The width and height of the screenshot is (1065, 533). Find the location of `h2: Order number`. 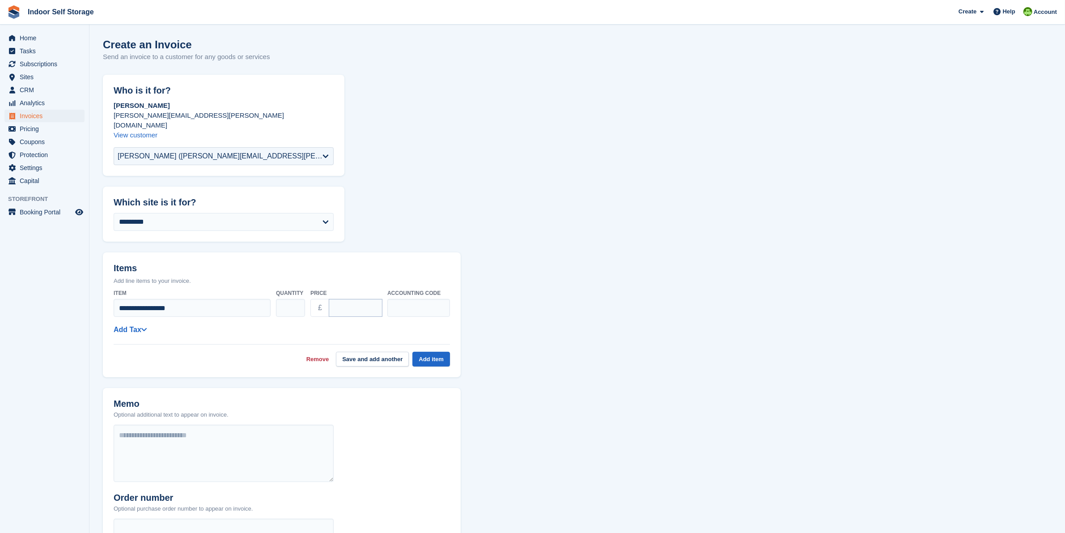

h2: Order number is located at coordinates (183, 497).